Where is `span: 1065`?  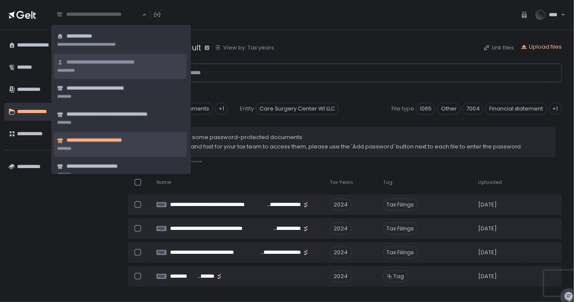 span: 1065 is located at coordinates (426, 109).